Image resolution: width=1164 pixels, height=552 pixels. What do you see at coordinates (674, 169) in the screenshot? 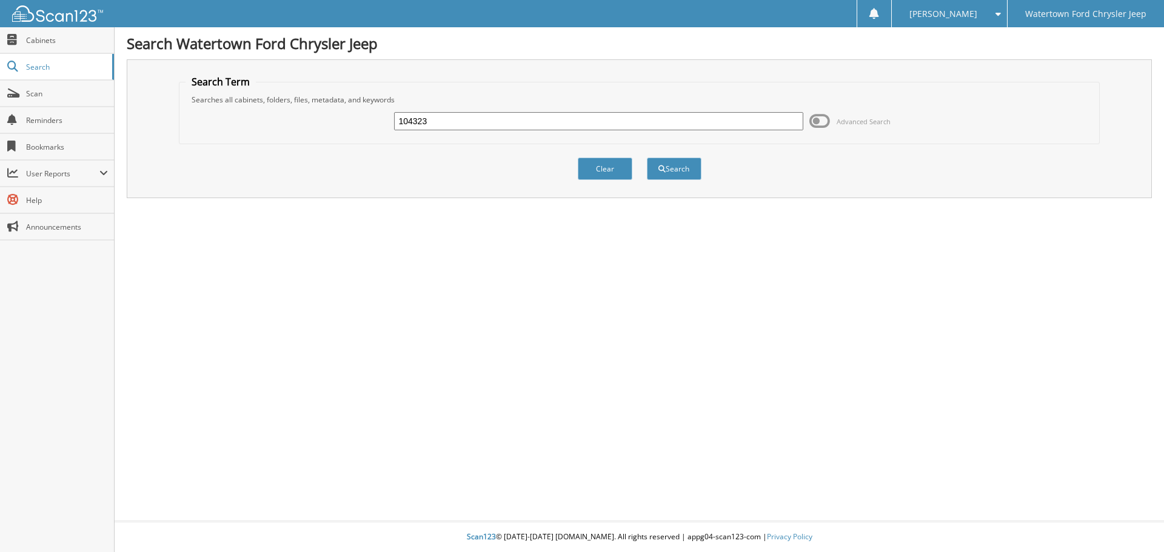
I see `button: Search` at bounding box center [674, 169].